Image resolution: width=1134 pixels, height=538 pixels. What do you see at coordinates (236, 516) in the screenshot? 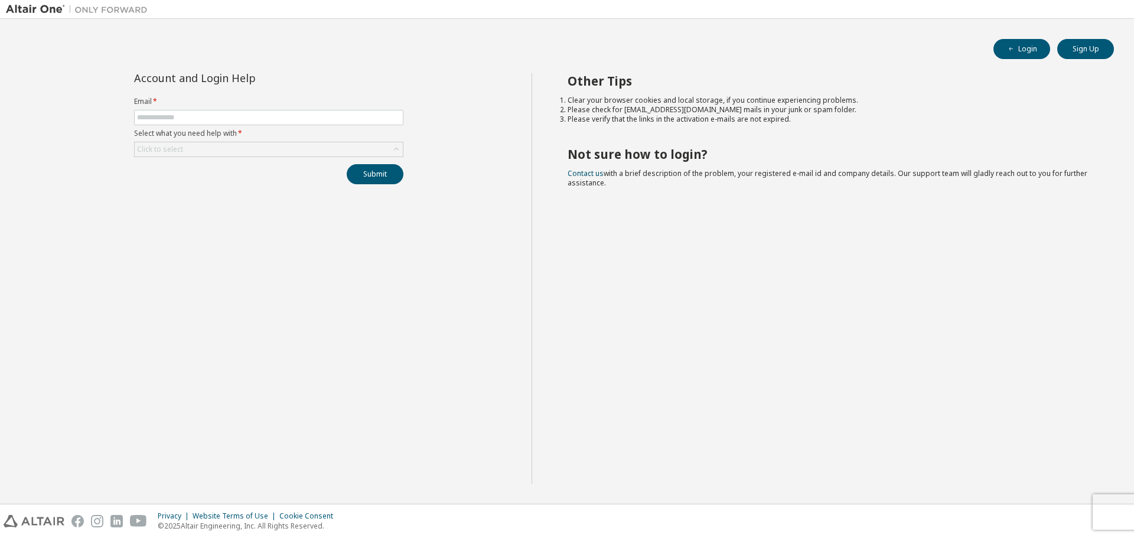
I see `div: Website Terms of Use` at bounding box center [236, 516].